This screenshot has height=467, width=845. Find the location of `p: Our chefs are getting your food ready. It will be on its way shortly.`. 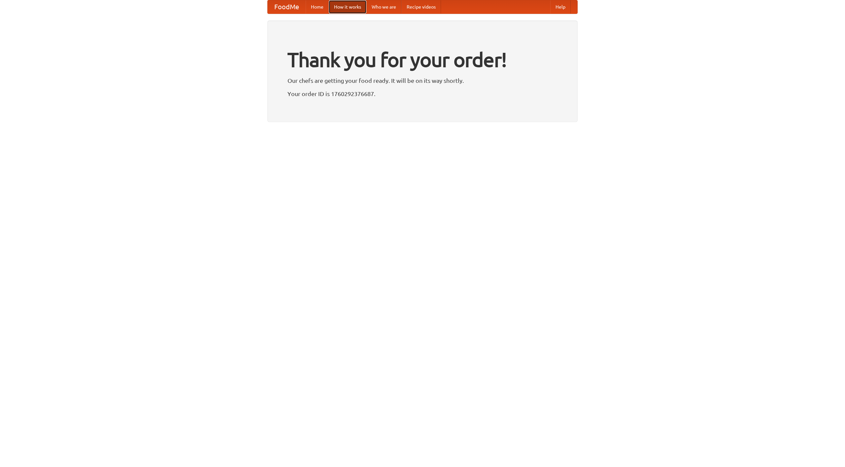

p: Our chefs are getting your food ready. It will be on its way shortly. is located at coordinates (422, 81).